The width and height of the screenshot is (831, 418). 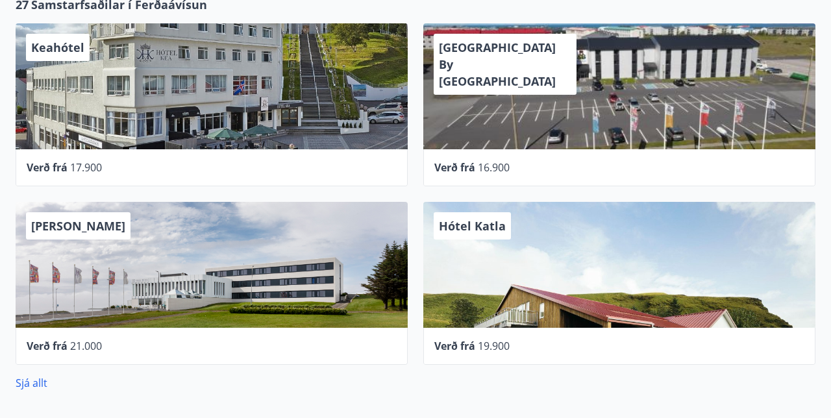 What do you see at coordinates (86, 168) in the screenshot?
I see `span: 17.900` at bounding box center [86, 168].